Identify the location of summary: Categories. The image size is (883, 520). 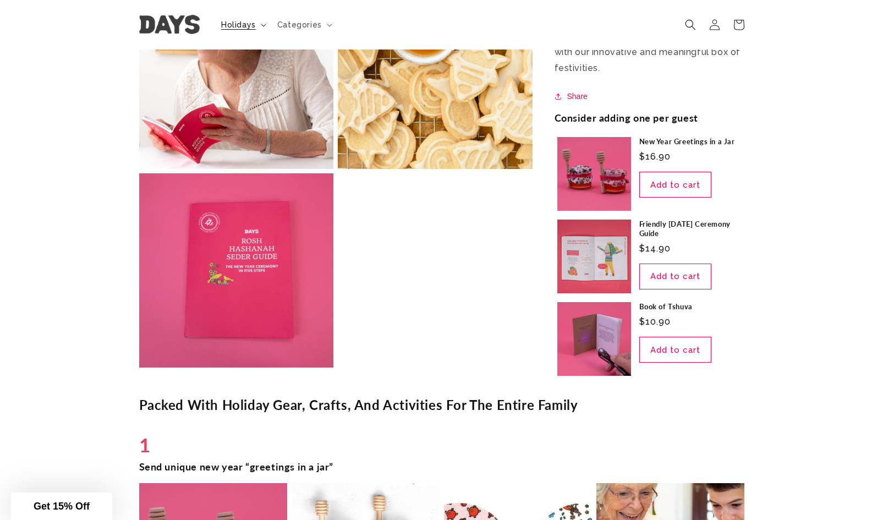
(304, 25).